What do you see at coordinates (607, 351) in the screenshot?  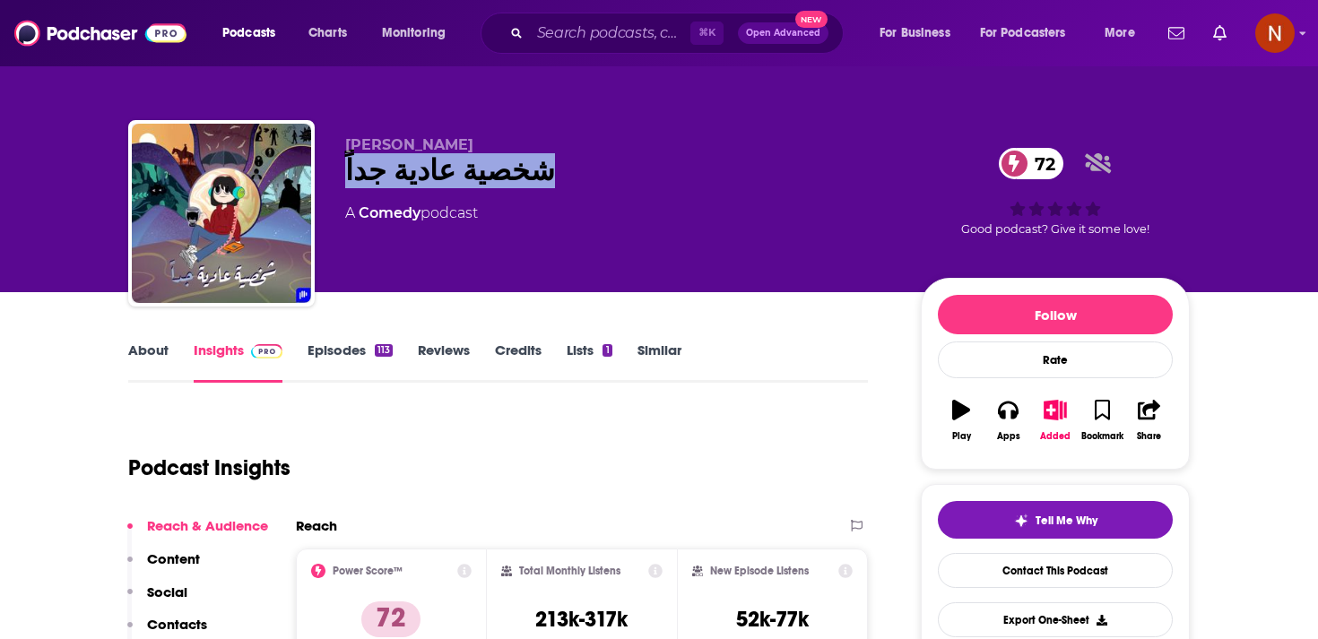 I see `div: 1` at bounding box center [607, 351].